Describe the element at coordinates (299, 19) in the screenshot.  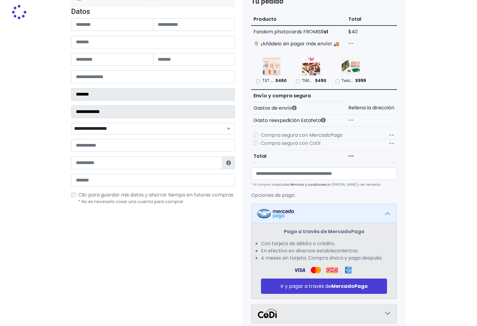
I see `th: Producto` at that location.